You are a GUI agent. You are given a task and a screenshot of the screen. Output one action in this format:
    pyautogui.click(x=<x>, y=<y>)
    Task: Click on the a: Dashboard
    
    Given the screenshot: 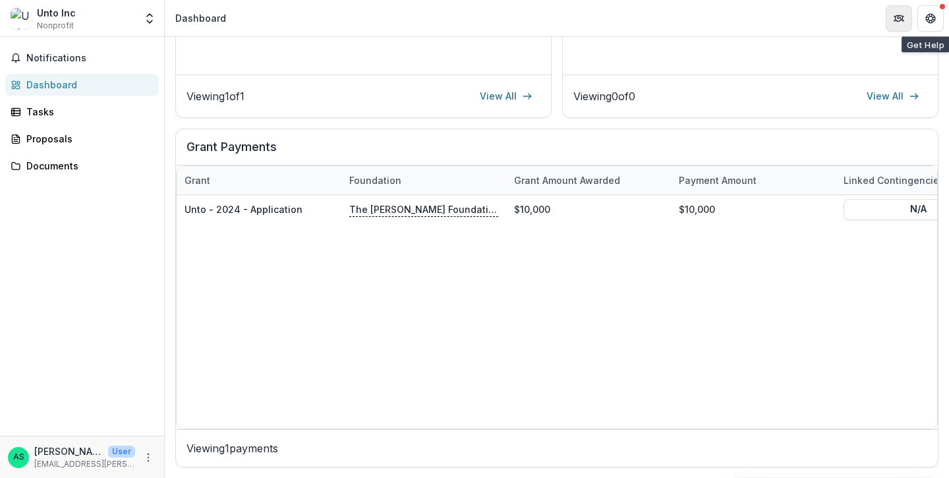 What is the action you would take?
    pyautogui.click(x=82, y=84)
    